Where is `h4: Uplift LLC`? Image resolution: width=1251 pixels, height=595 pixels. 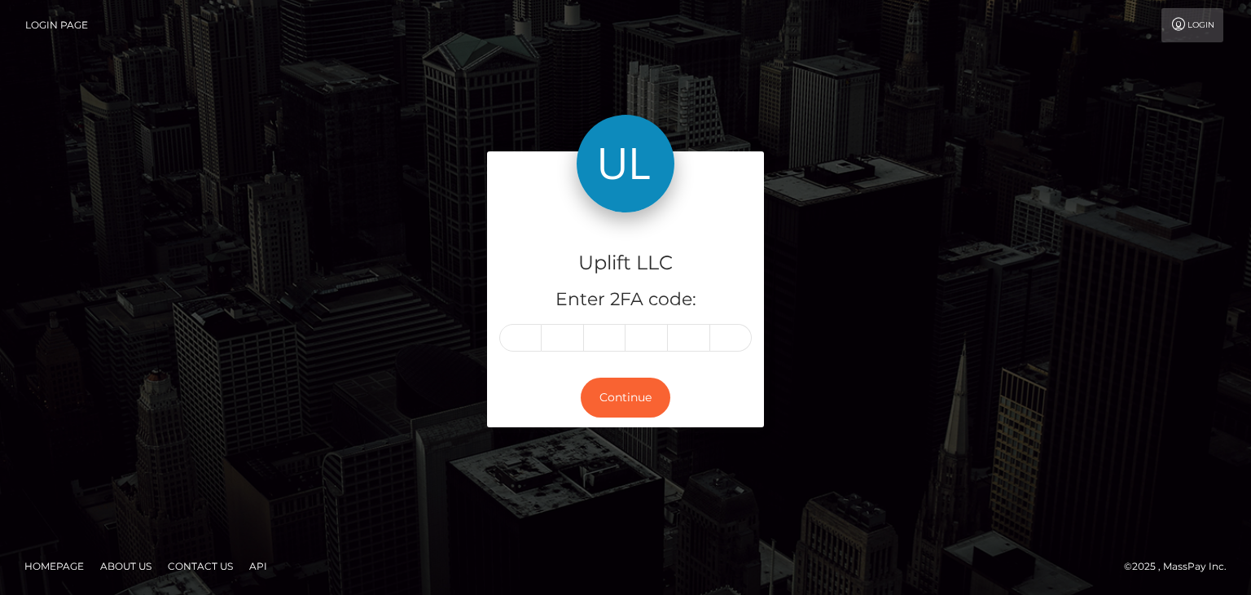
h4: Uplift LLC is located at coordinates (625, 263).